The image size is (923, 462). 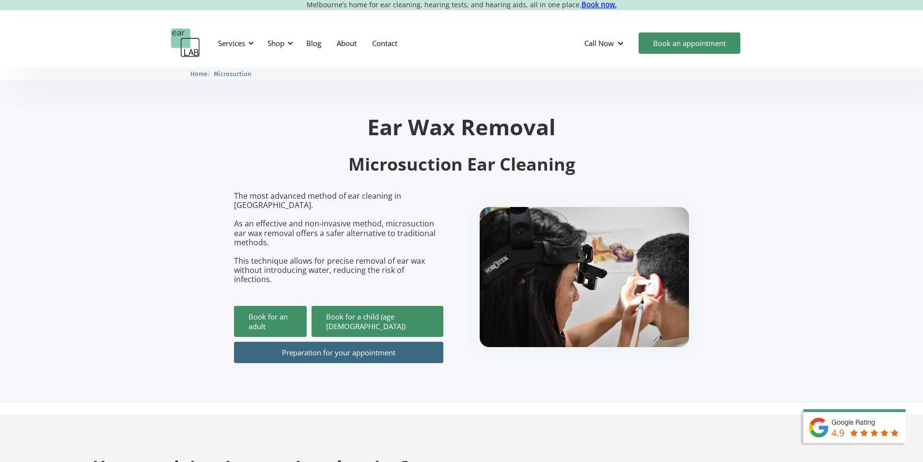 I want to click on a: Book an appointment, so click(x=690, y=43).